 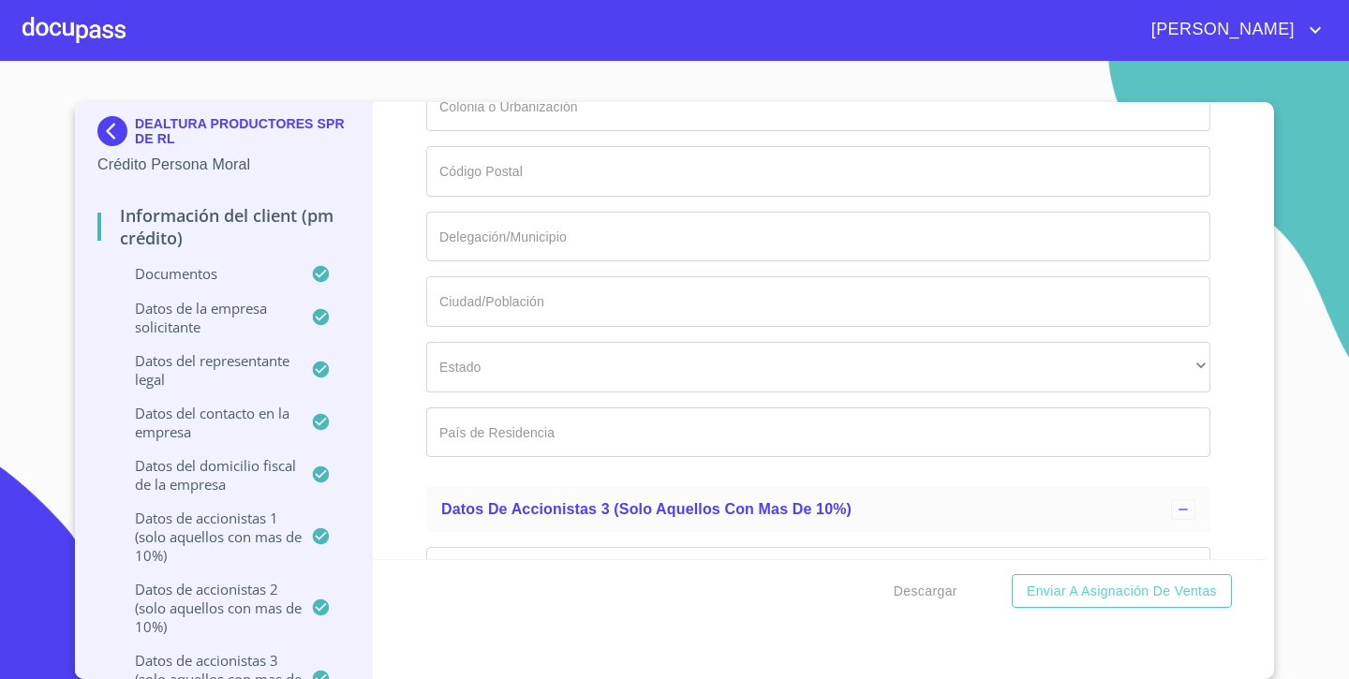 I want to click on span: Descargar, so click(x=926, y=591).